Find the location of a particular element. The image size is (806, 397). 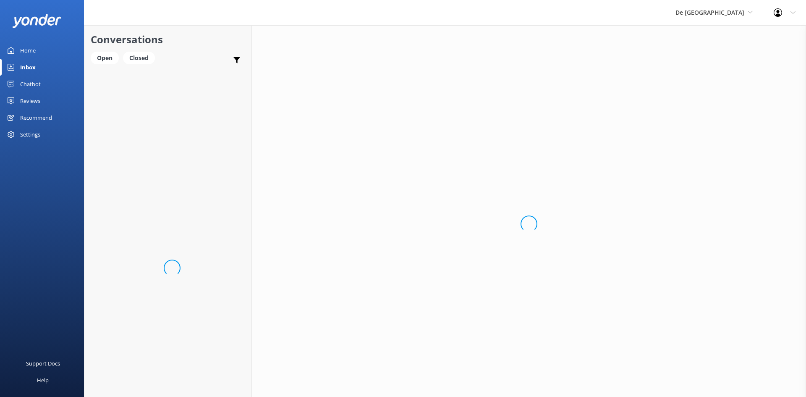

div: Recommend is located at coordinates (36, 118).